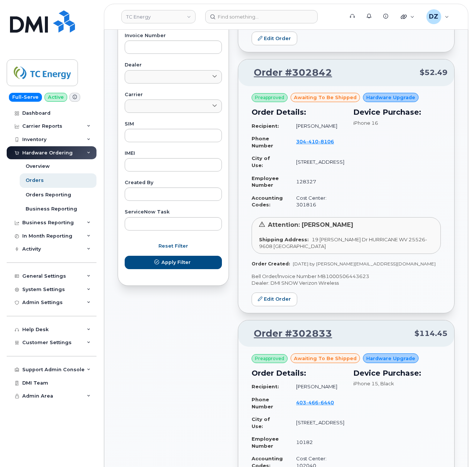  I want to click on label: IMEI, so click(173, 153).